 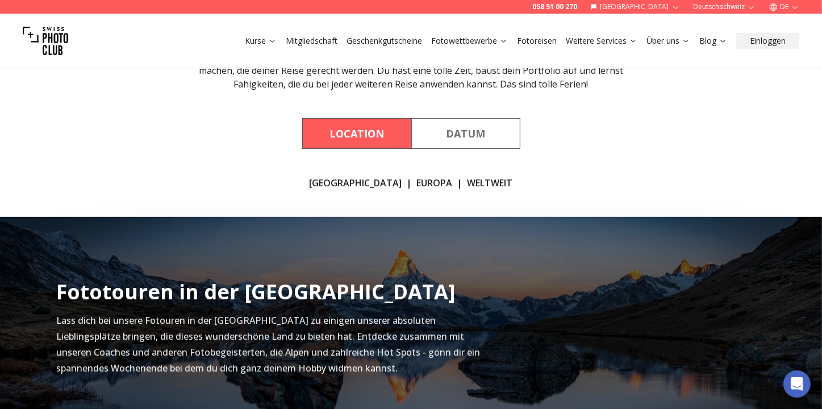 What do you see at coordinates (411, 134) in the screenshot?
I see `div: Course filter` at bounding box center [411, 134].